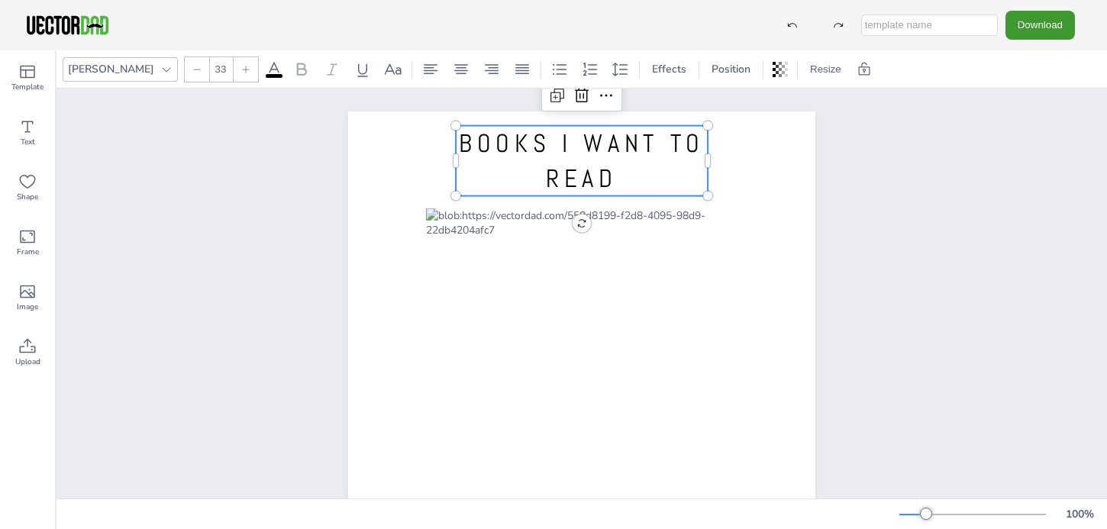  What do you see at coordinates (27, 197) in the screenshot?
I see `span: Shape` at bounding box center [27, 197].